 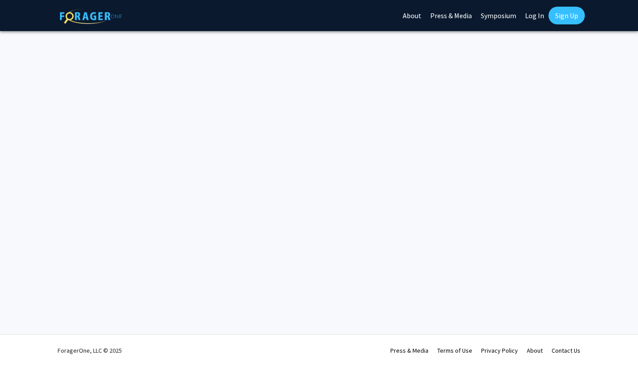 What do you see at coordinates (410, 350) in the screenshot?
I see `a: Press & Media` at bounding box center [410, 350].